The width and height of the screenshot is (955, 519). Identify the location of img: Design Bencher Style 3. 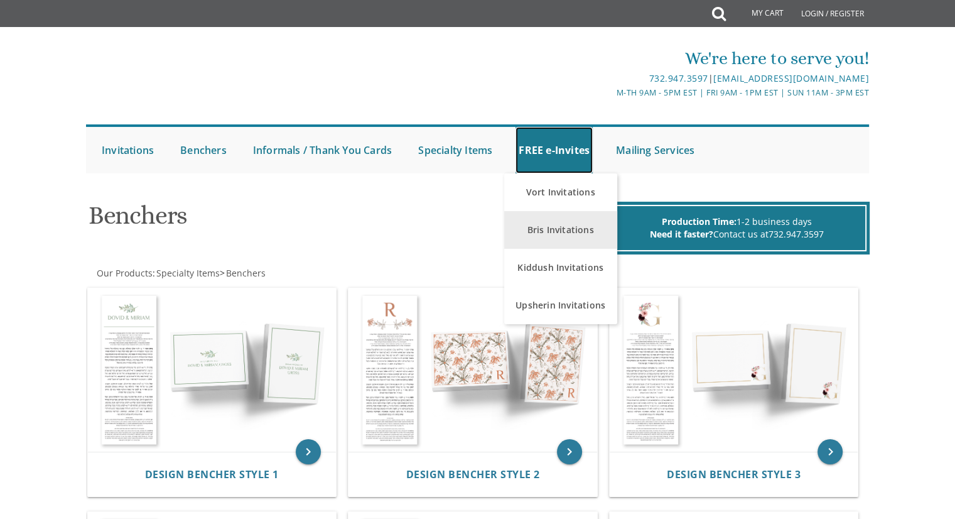
(734, 370).